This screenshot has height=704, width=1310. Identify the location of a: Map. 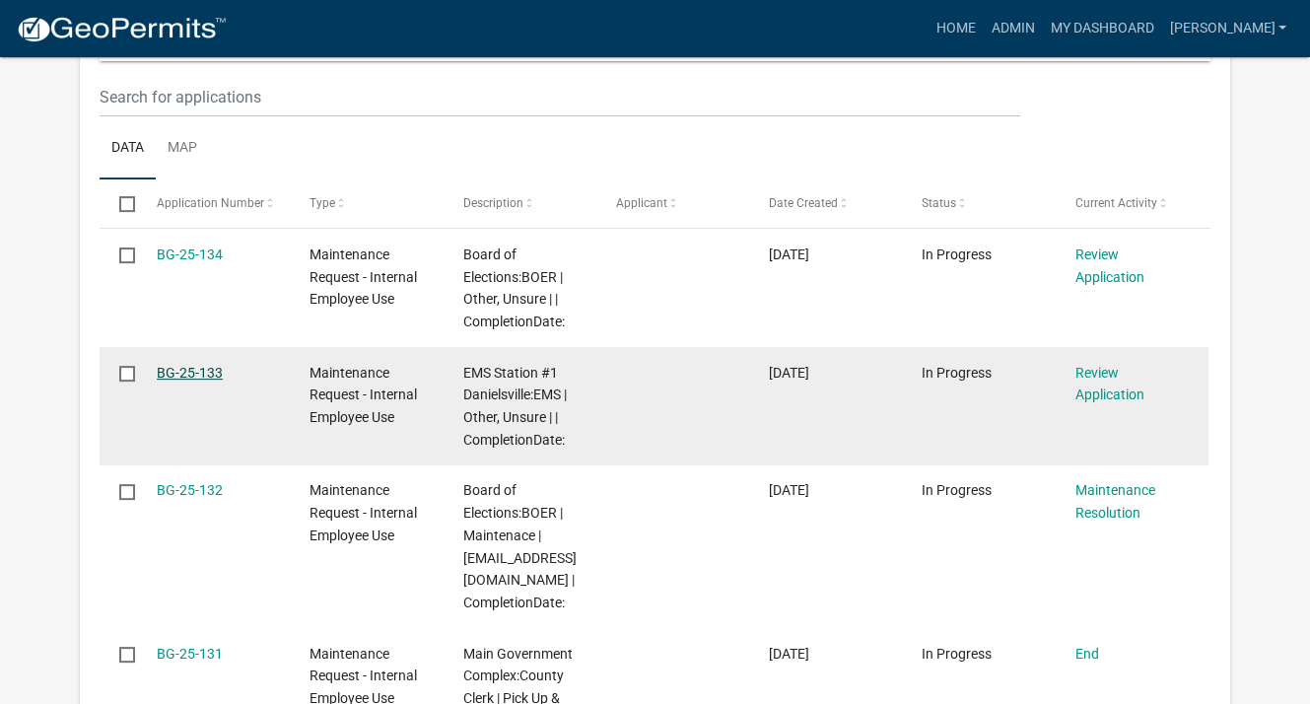
(182, 149).